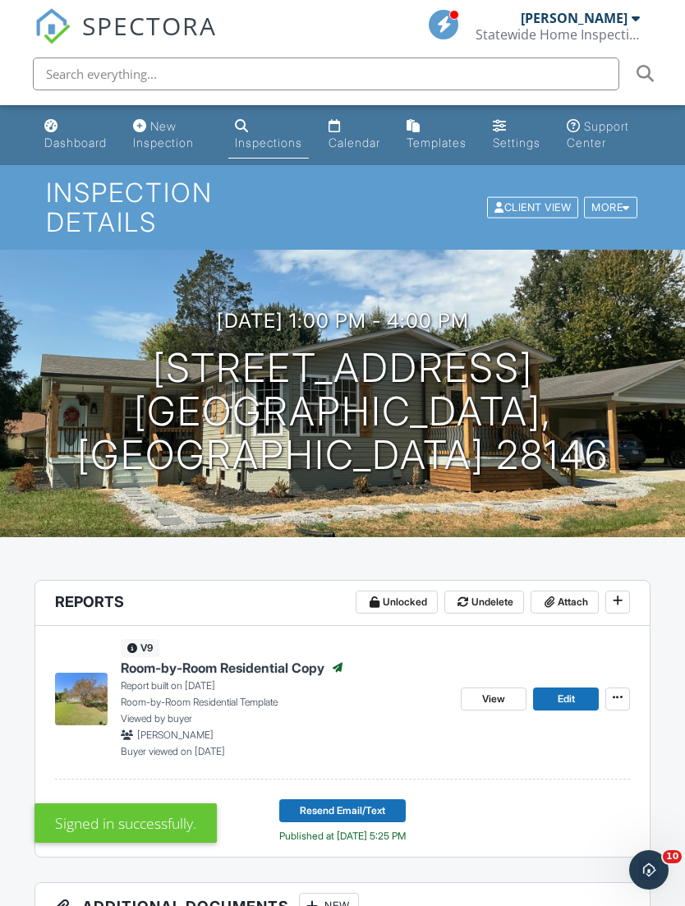 This screenshot has height=906, width=685. What do you see at coordinates (598, 134) in the screenshot?
I see `div: Support Center` at bounding box center [598, 134].